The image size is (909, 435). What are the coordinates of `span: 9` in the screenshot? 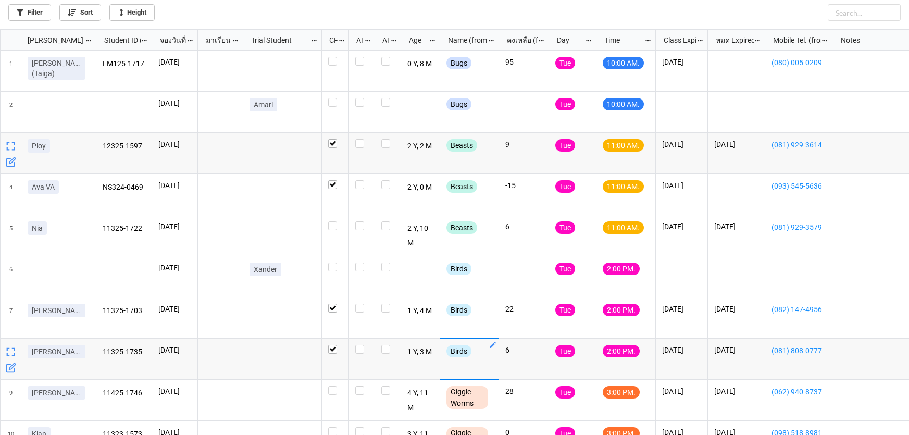 It's located at (11, 400).